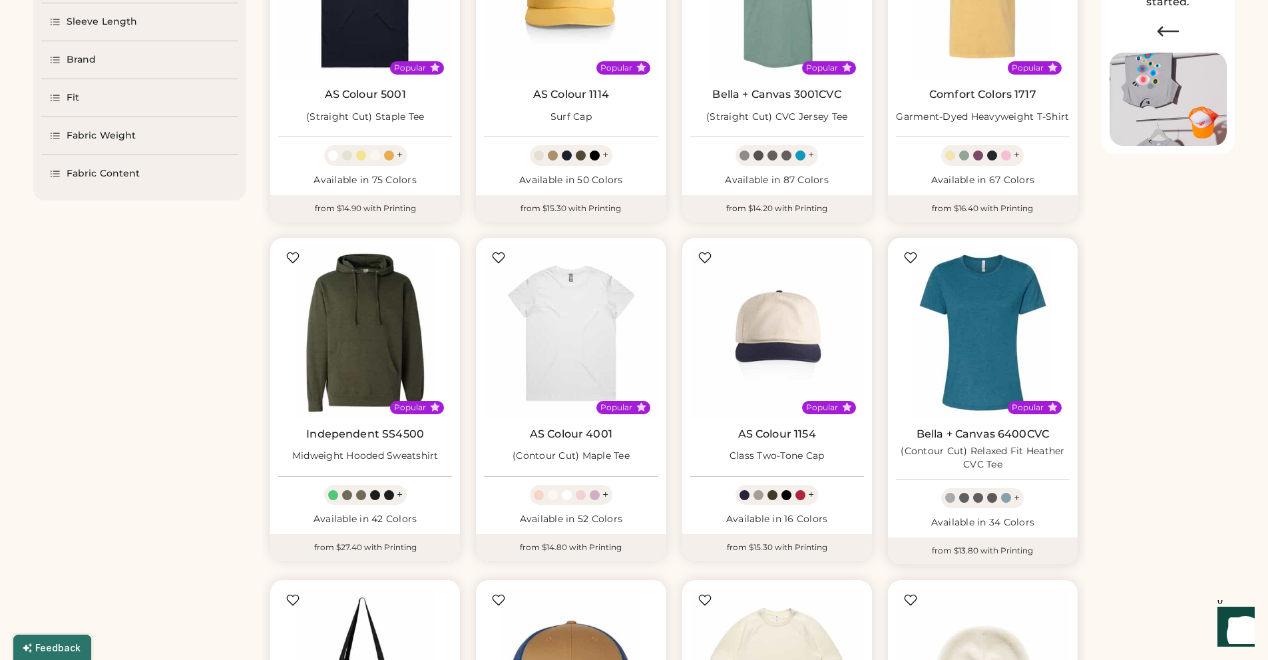 Image resolution: width=1268 pixels, height=660 pixels. What do you see at coordinates (365, 519) in the screenshot?
I see `div: Available in 42 Colors` at bounding box center [365, 519].